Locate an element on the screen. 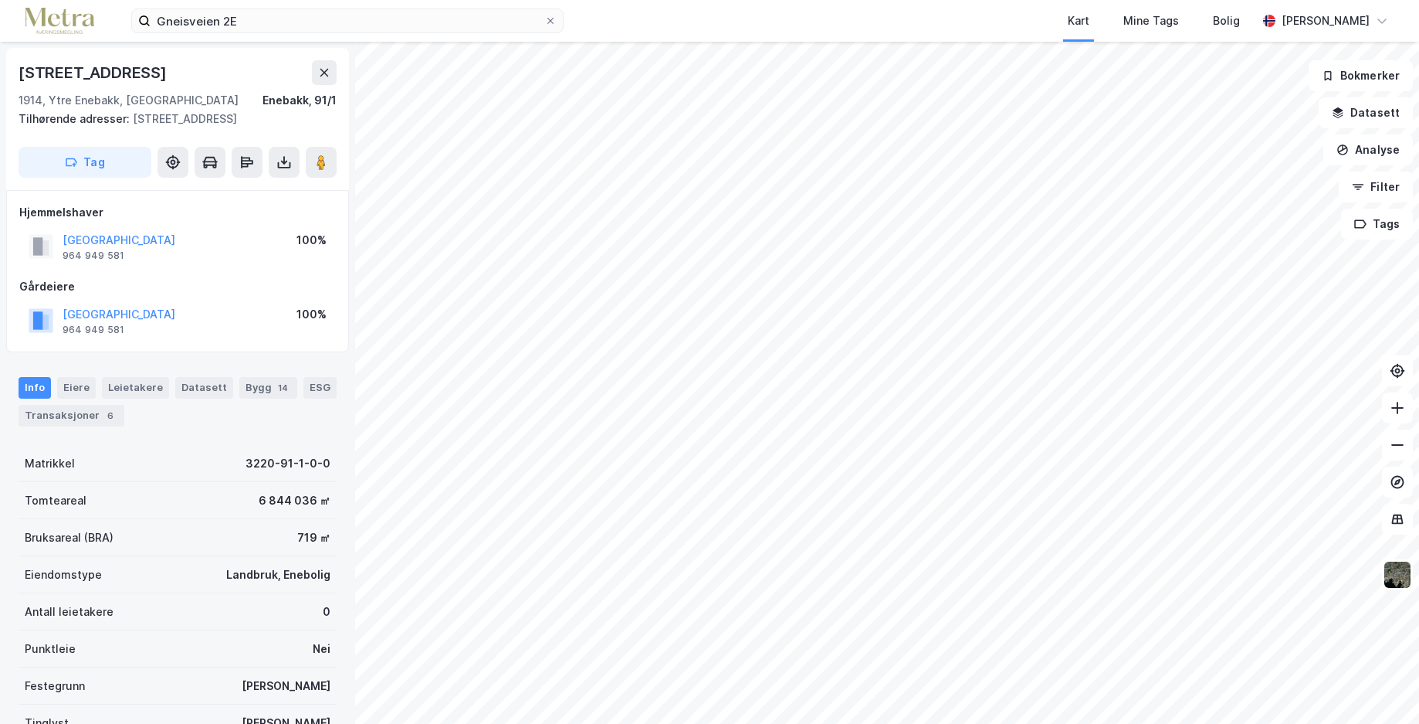  div: 0 is located at coordinates (327, 612).